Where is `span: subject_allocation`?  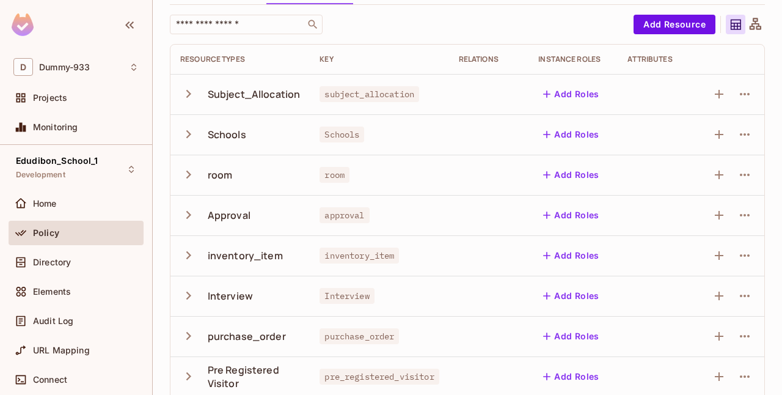
span: subject_allocation is located at coordinates (369, 94).